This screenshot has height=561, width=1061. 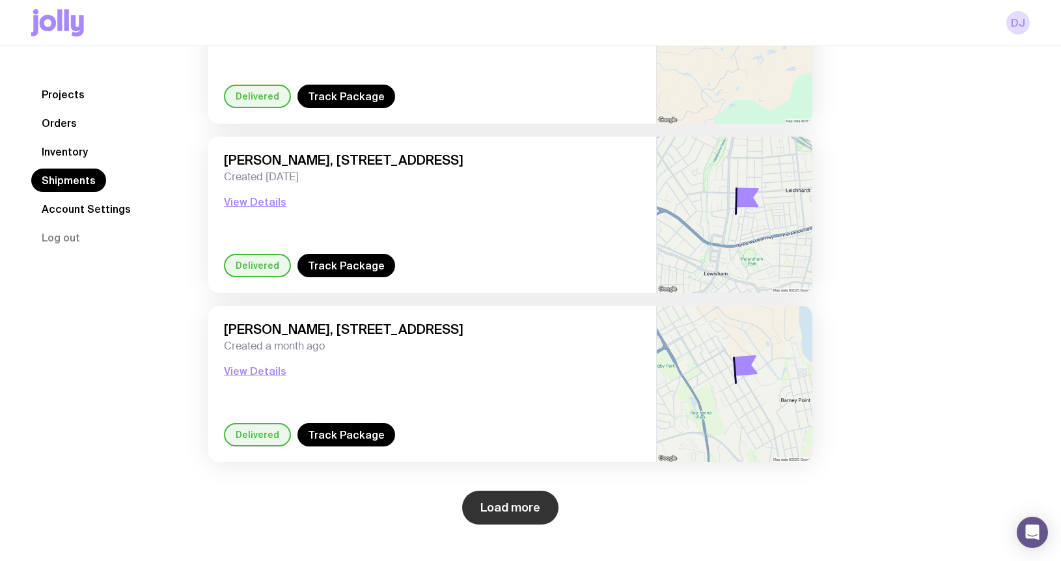 What do you see at coordinates (432, 346) in the screenshot?
I see `span: Created a month ago` at bounding box center [432, 346].